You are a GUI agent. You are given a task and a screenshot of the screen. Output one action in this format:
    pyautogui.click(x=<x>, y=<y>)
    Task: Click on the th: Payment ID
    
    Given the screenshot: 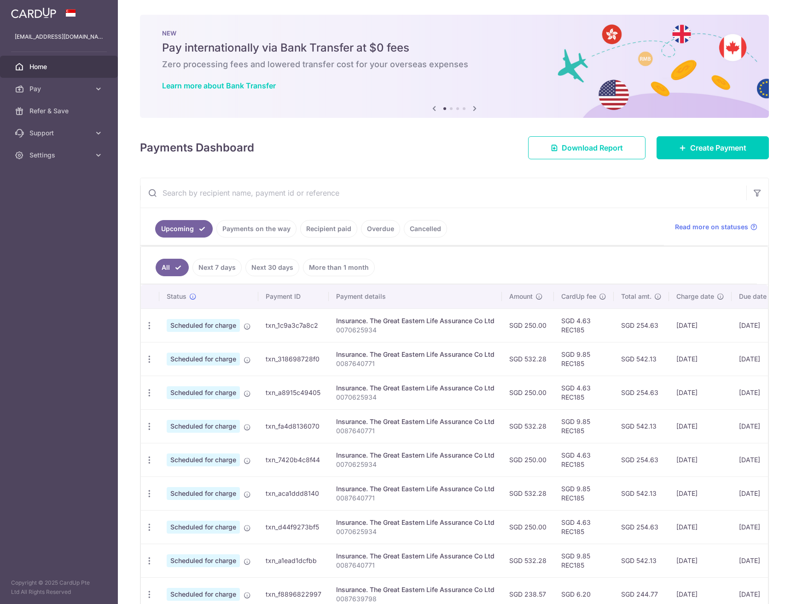 What is the action you would take?
    pyautogui.click(x=293, y=297)
    